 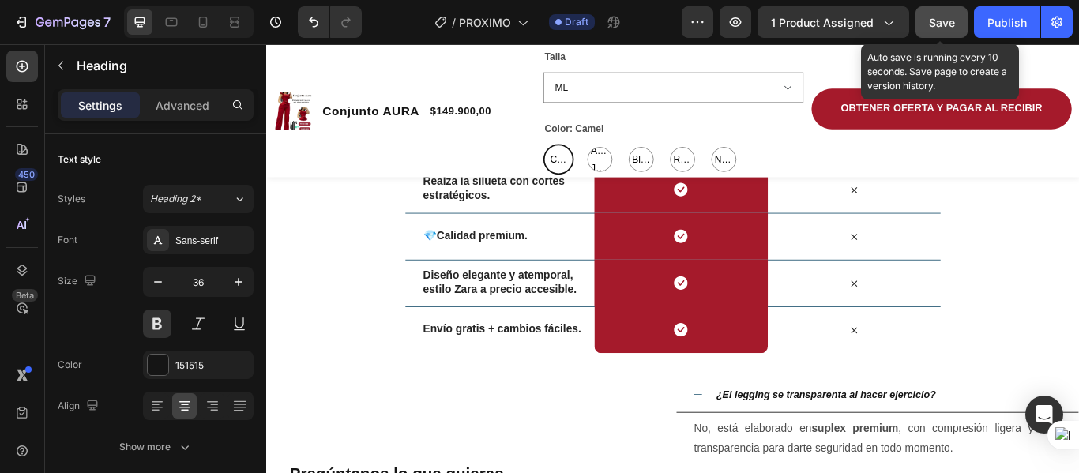 What do you see at coordinates (336, 14) in the screenshot?
I see `legend: Talla` at bounding box center [336, 14].